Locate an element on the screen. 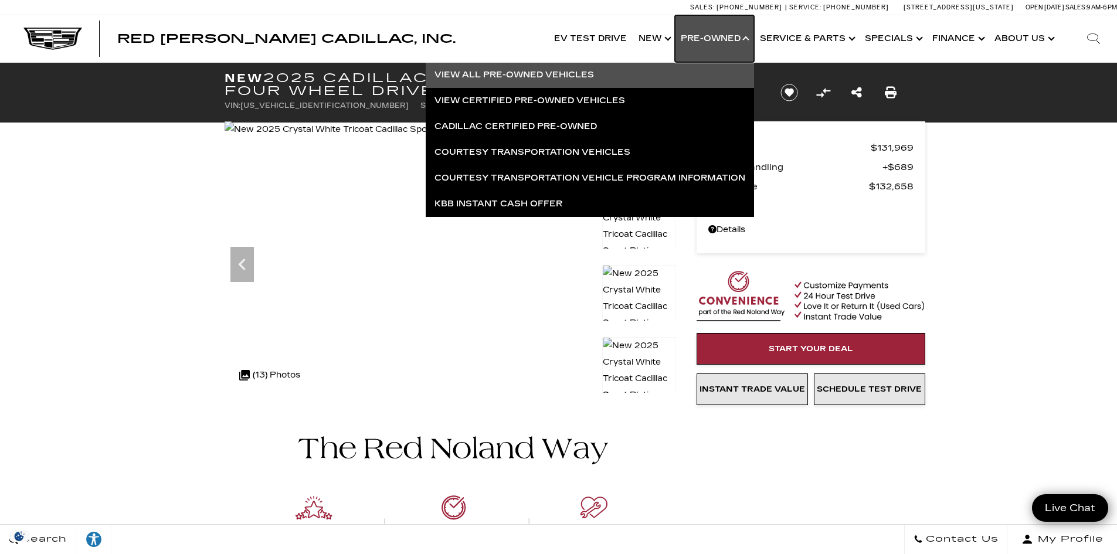 This screenshot has height=554, width=1117. a: View All Pre-Owned Vehicles is located at coordinates (590, 75).